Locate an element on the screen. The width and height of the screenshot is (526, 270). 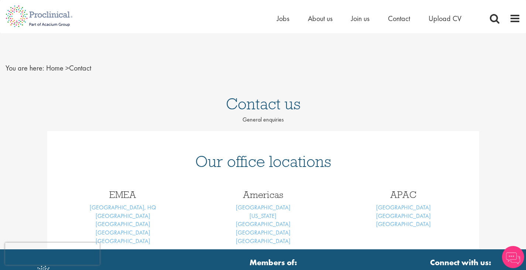
h3: Americas is located at coordinates (263, 195).